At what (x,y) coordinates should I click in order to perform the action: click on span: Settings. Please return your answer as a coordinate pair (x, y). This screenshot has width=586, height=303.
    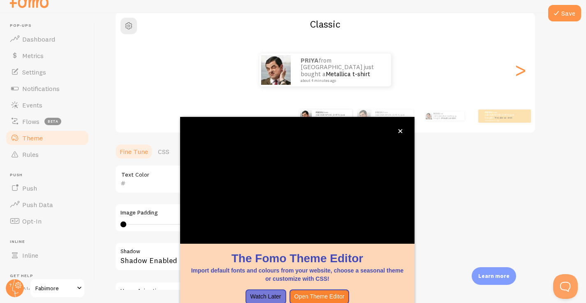
    Looking at the image, I should click on (34, 72).